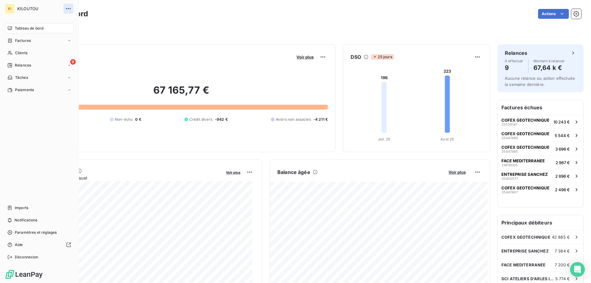 This screenshot has height=283, width=591. What do you see at coordinates (39, 245) in the screenshot?
I see `a: Aide` at bounding box center [39, 245].